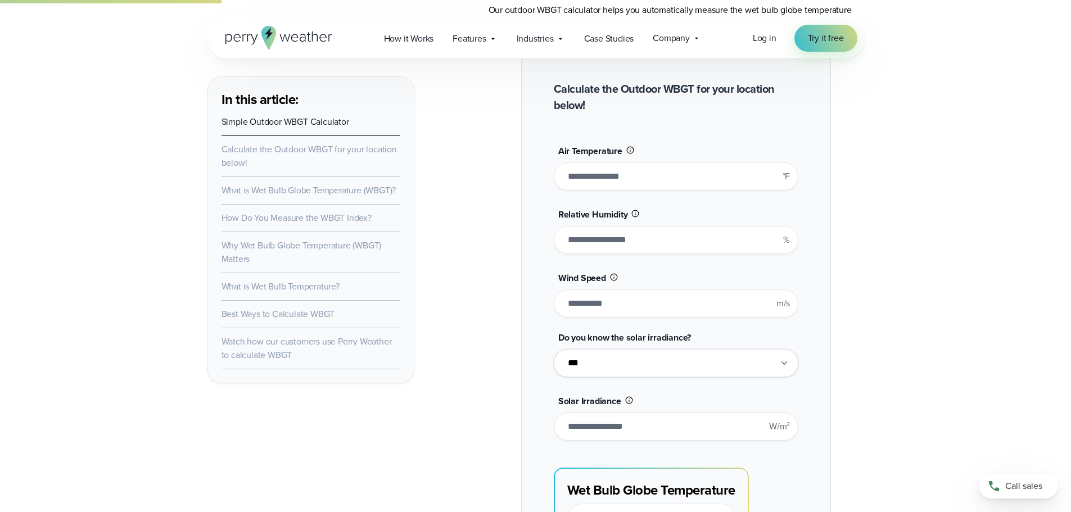 Image resolution: width=1071 pixels, height=512 pixels. What do you see at coordinates (309, 156) in the screenshot?
I see `a: Calculate the Outdoor WBGT for your location below!` at bounding box center [309, 156].